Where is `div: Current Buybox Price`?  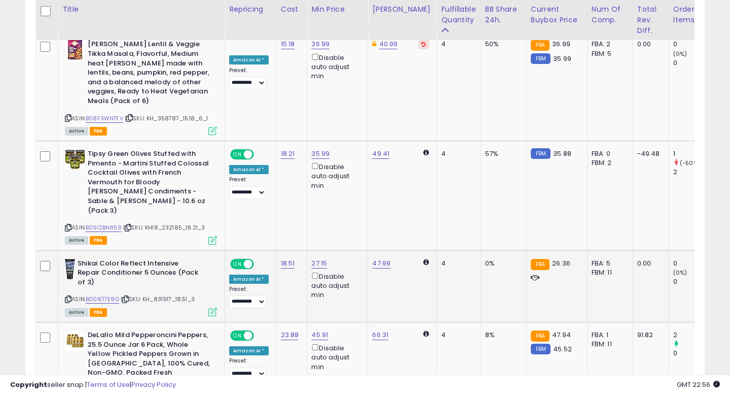 div: Current Buybox Price is located at coordinates (557, 15).